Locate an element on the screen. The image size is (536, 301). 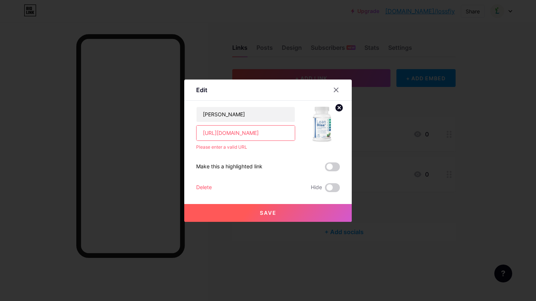
input: Title is located at coordinates (245, 115).